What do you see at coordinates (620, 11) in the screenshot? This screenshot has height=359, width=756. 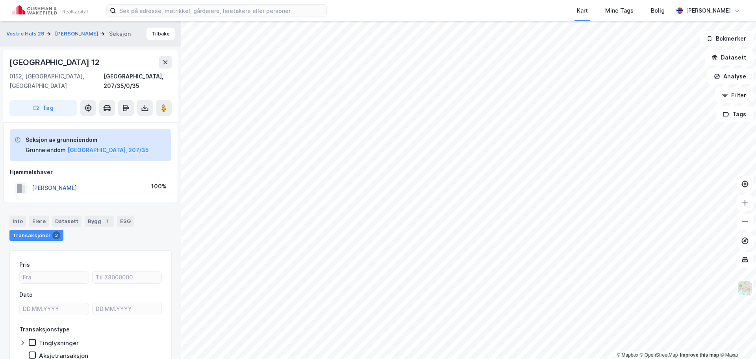 I see `div: Mine Tags` at bounding box center [620, 11].